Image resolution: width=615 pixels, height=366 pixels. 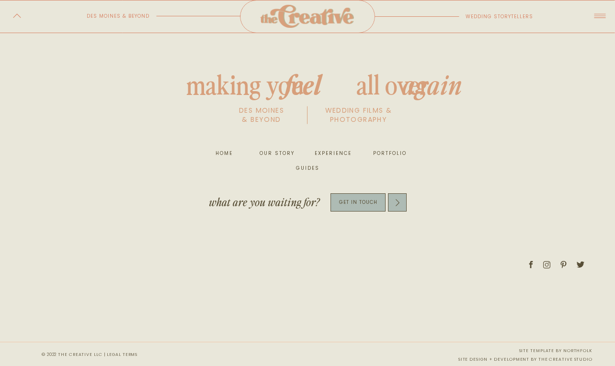 What do you see at coordinates (277, 153) in the screenshot?
I see `nav: our story` at bounding box center [277, 153].